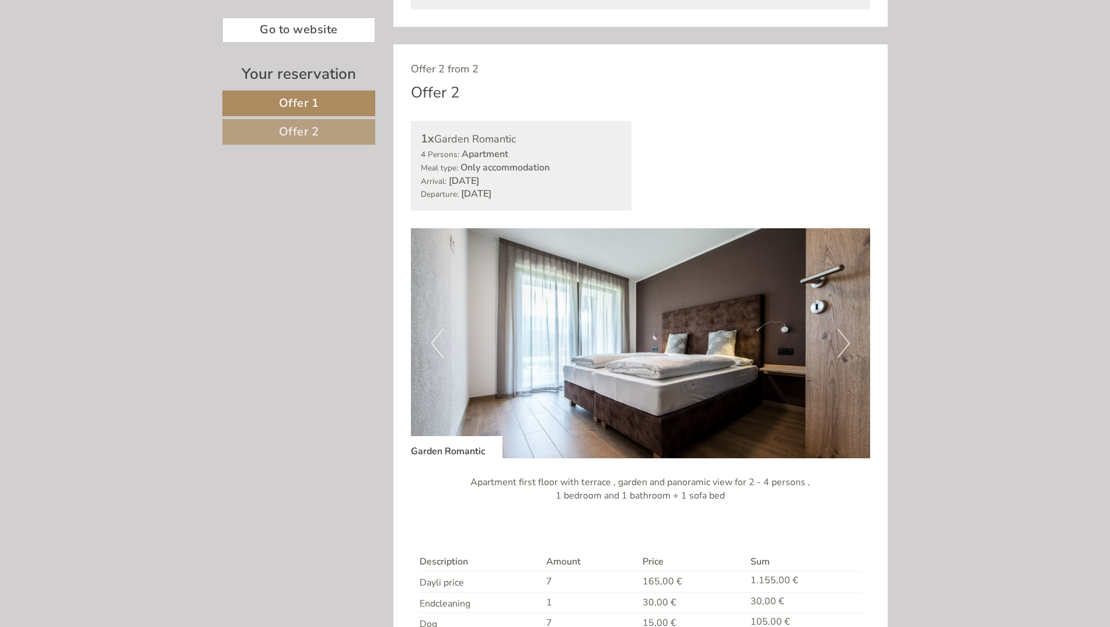 This screenshot has width=1110, height=627. Describe the element at coordinates (660, 602) in the screenshot. I see `span: 30,00 €` at that location.